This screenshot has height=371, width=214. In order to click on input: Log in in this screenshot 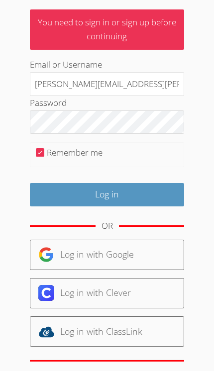, I will do `click(107, 194)`.